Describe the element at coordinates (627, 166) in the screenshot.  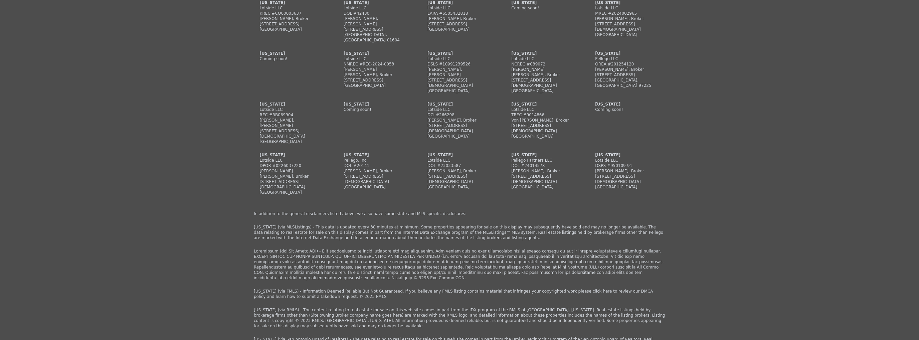
I see `div: DSPS #950109-91` at that location.